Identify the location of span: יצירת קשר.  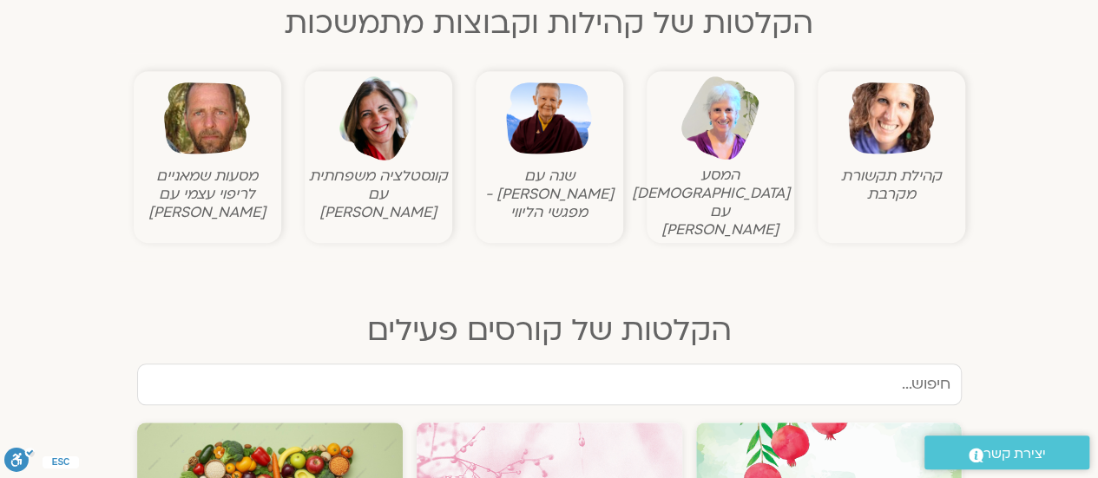
(1015, 454).